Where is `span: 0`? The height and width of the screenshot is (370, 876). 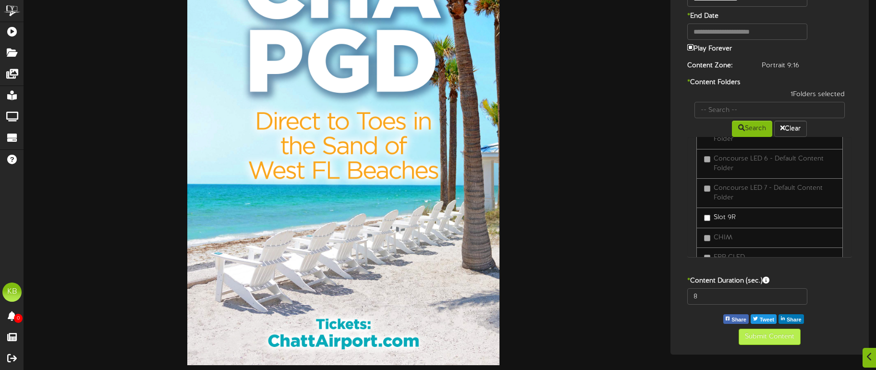
span: 0 is located at coordinates (18, 318).